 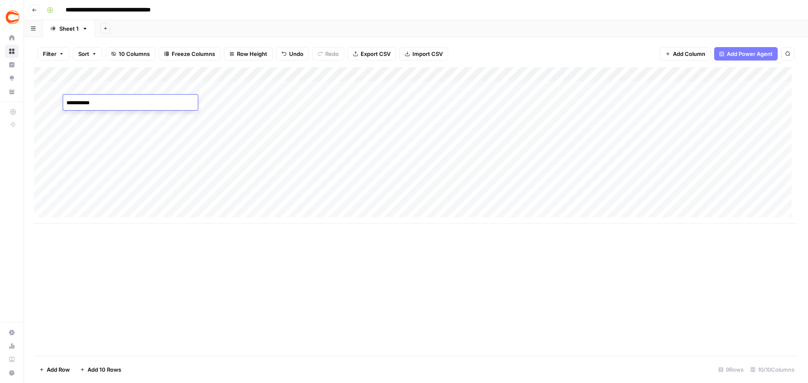 What do you see at coordinates (101, 370) in the screenshot?
I see `button: Add 10 Rows` at bounding box center [101, 370].